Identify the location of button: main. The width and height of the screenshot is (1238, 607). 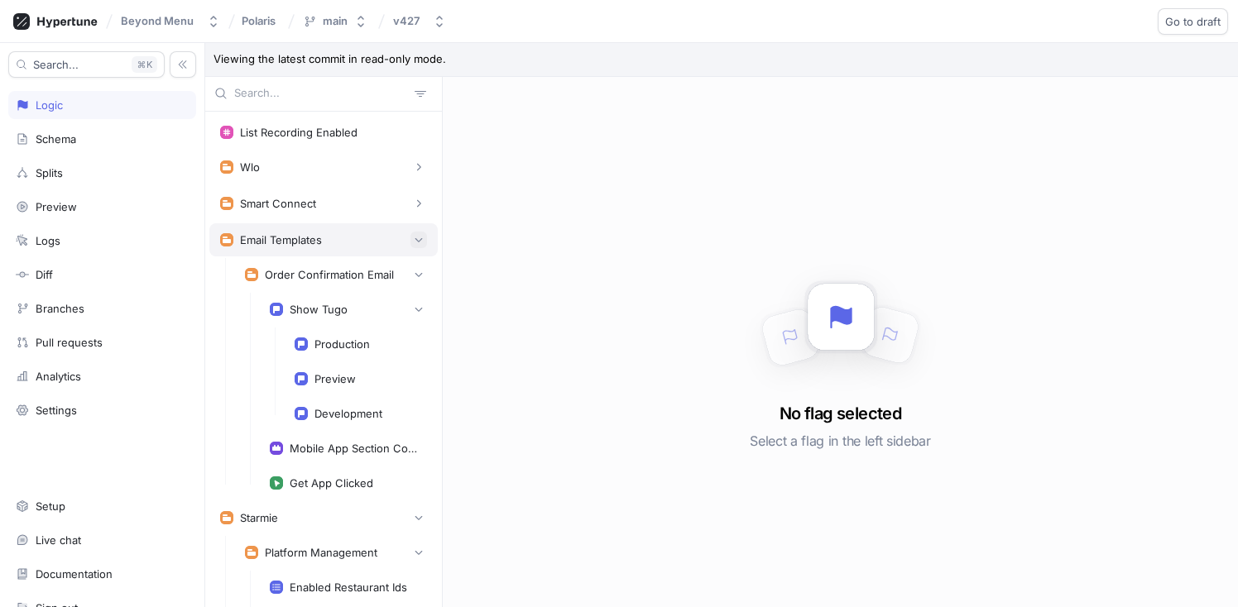
(335, 21).